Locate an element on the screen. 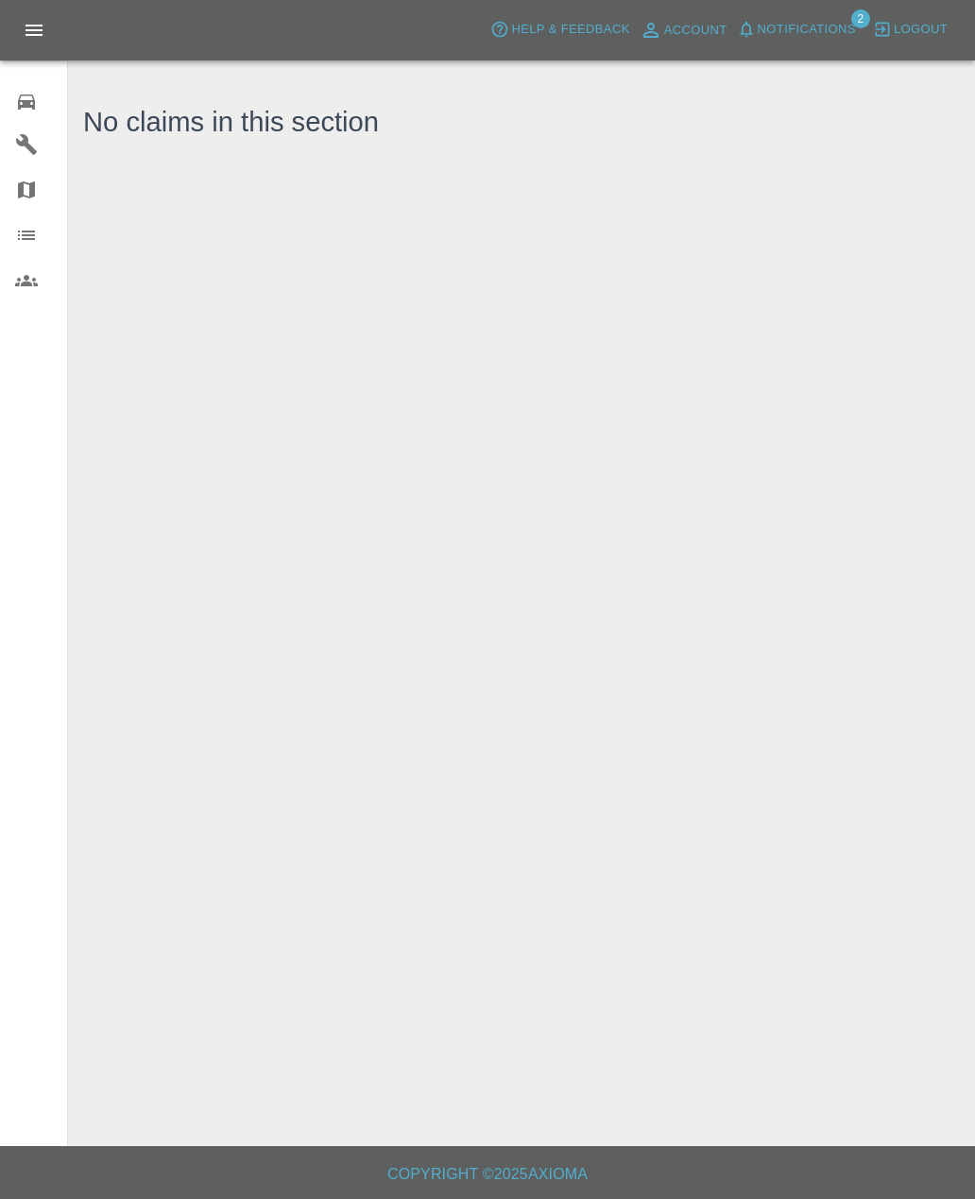 The image size is (975, 1199). button: Open drawer is located at coordinates (34, 30).